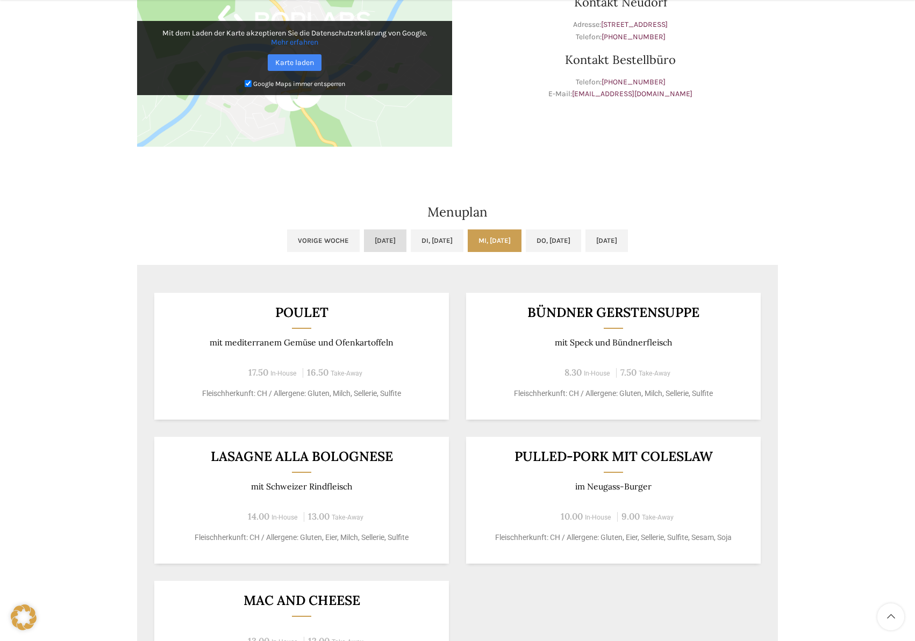 This screenshot has width=915, height=641. I want to click on p: mit Schweizer Rindfleisch, so click(302, 487).